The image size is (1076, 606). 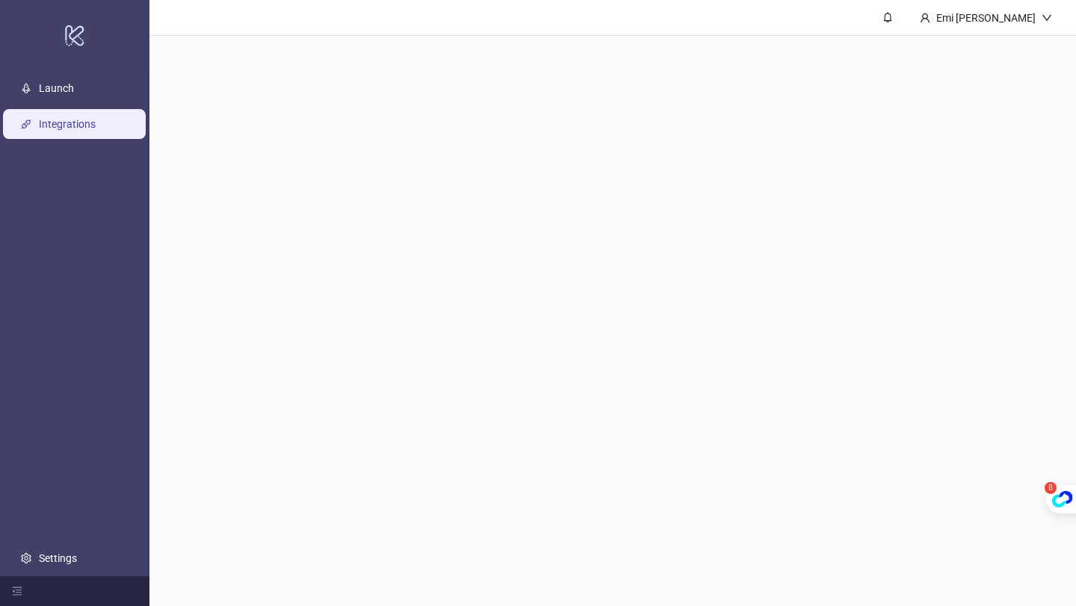 What do you see at coordinates (17, 591) in the screenshot?
I see `span: menu-fold` at bounding box center [17, 591].